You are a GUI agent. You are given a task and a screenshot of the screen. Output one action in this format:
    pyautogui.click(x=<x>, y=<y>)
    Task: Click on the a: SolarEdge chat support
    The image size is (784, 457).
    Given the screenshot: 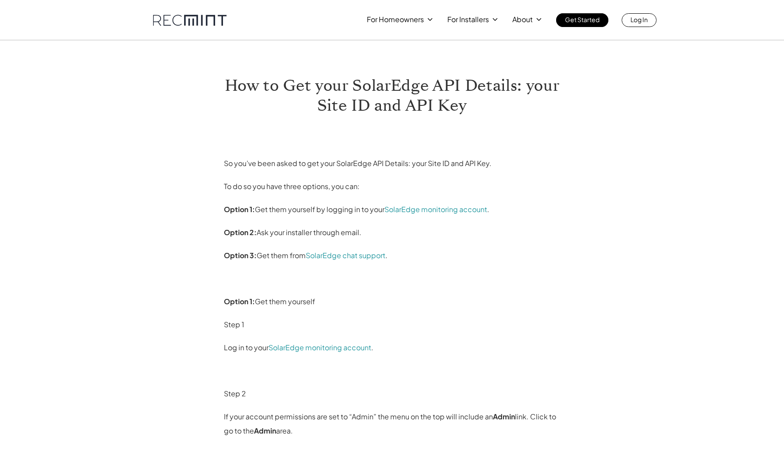 What is the action you would take?
    pyautogui.click(x=346, y=255)
    